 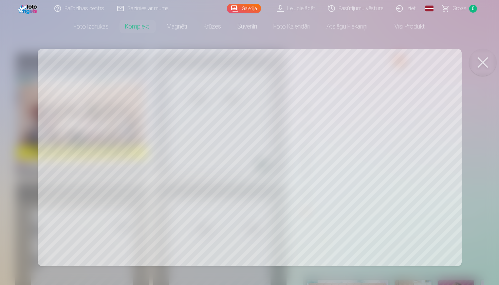 What do you see at coordinates (28, 8) in the screenshot?
I see `img: /fa1` at bounding box center [28, 8].